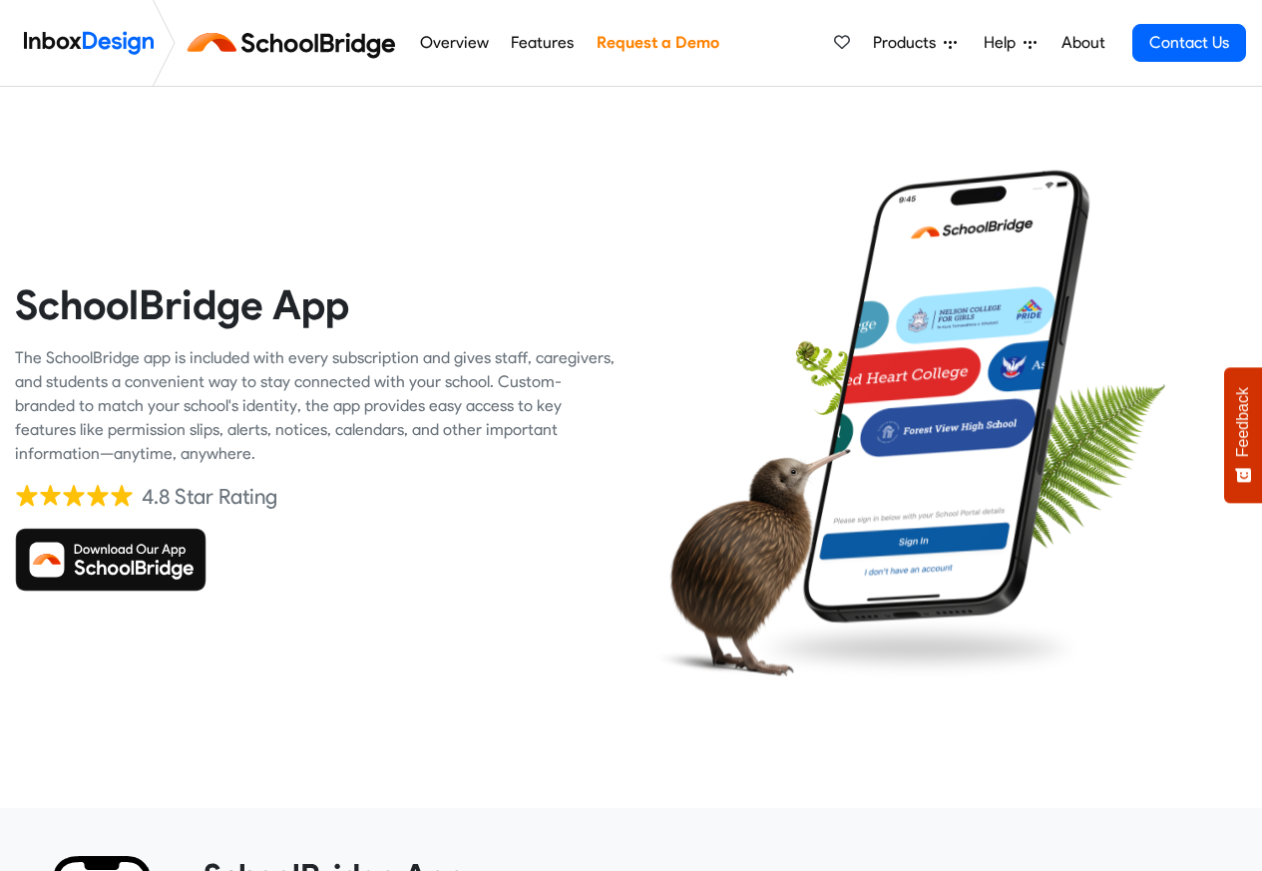  What do you see at coordinates (919, 647) in the screenshot?
I see `img: shadow.png` at bounding box center [919, 647].